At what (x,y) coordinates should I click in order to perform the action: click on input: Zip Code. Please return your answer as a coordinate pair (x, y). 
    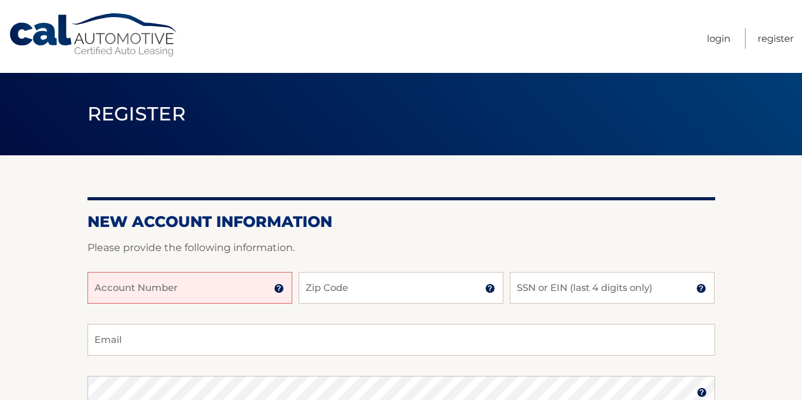
    Looking at the image, I should click on (401, 288).